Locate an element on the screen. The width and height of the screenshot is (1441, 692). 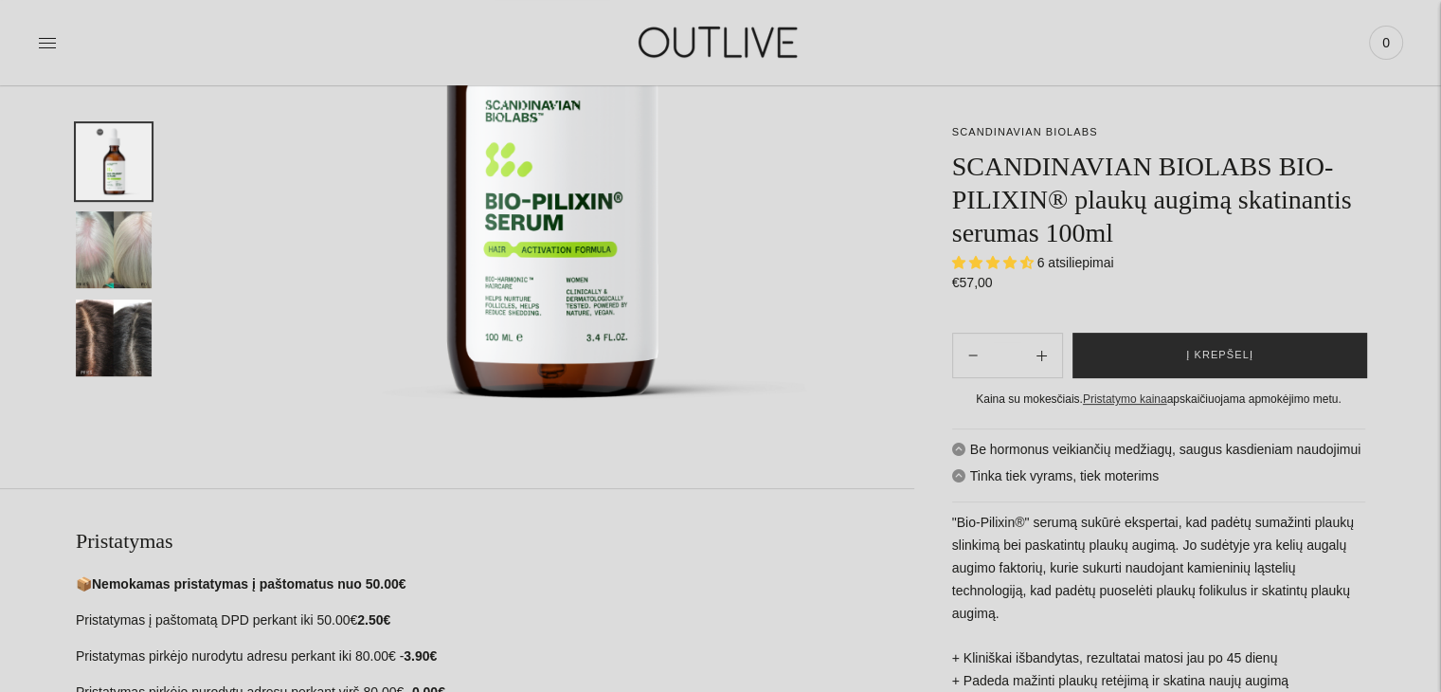
img: OUTLIVE is located at coordinates (720, 42).